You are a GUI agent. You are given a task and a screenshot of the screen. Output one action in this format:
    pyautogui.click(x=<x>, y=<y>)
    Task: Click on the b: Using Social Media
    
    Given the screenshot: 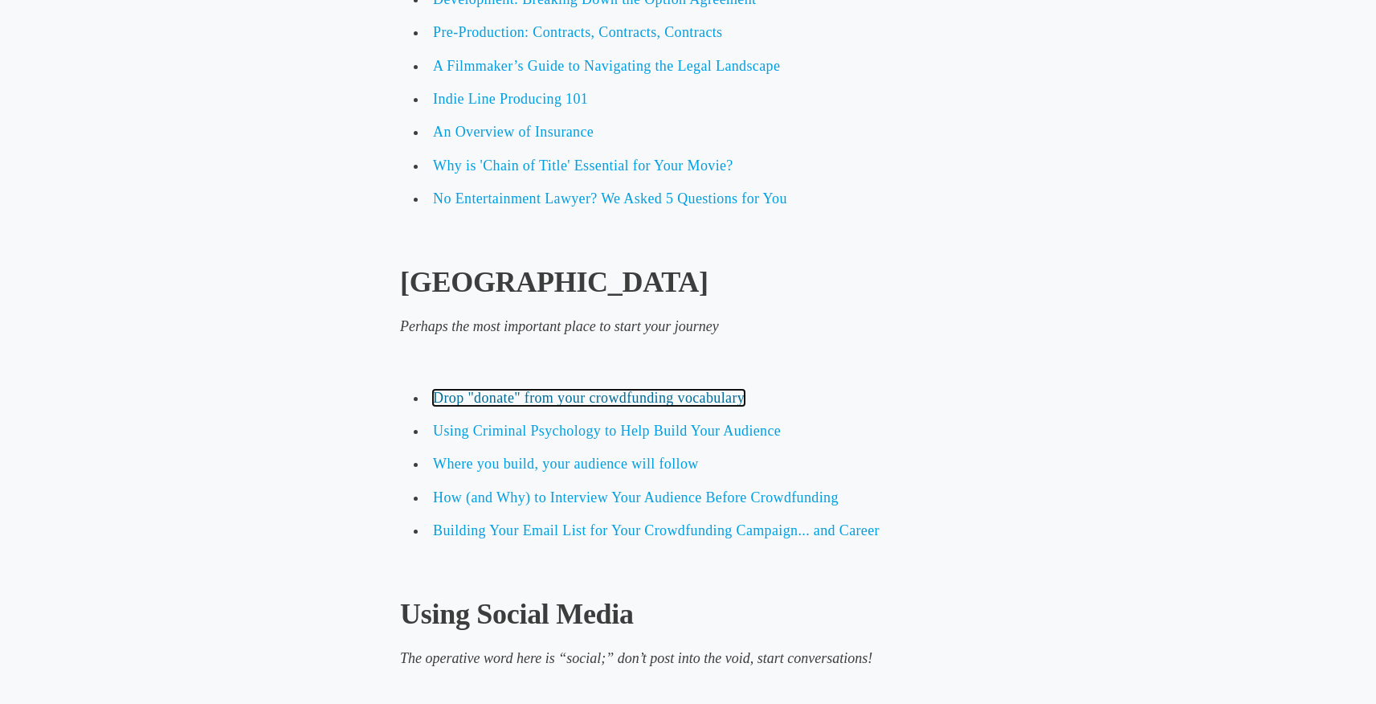 What is the action you would take?
    pyautogui.click(x=516, y=614)
    